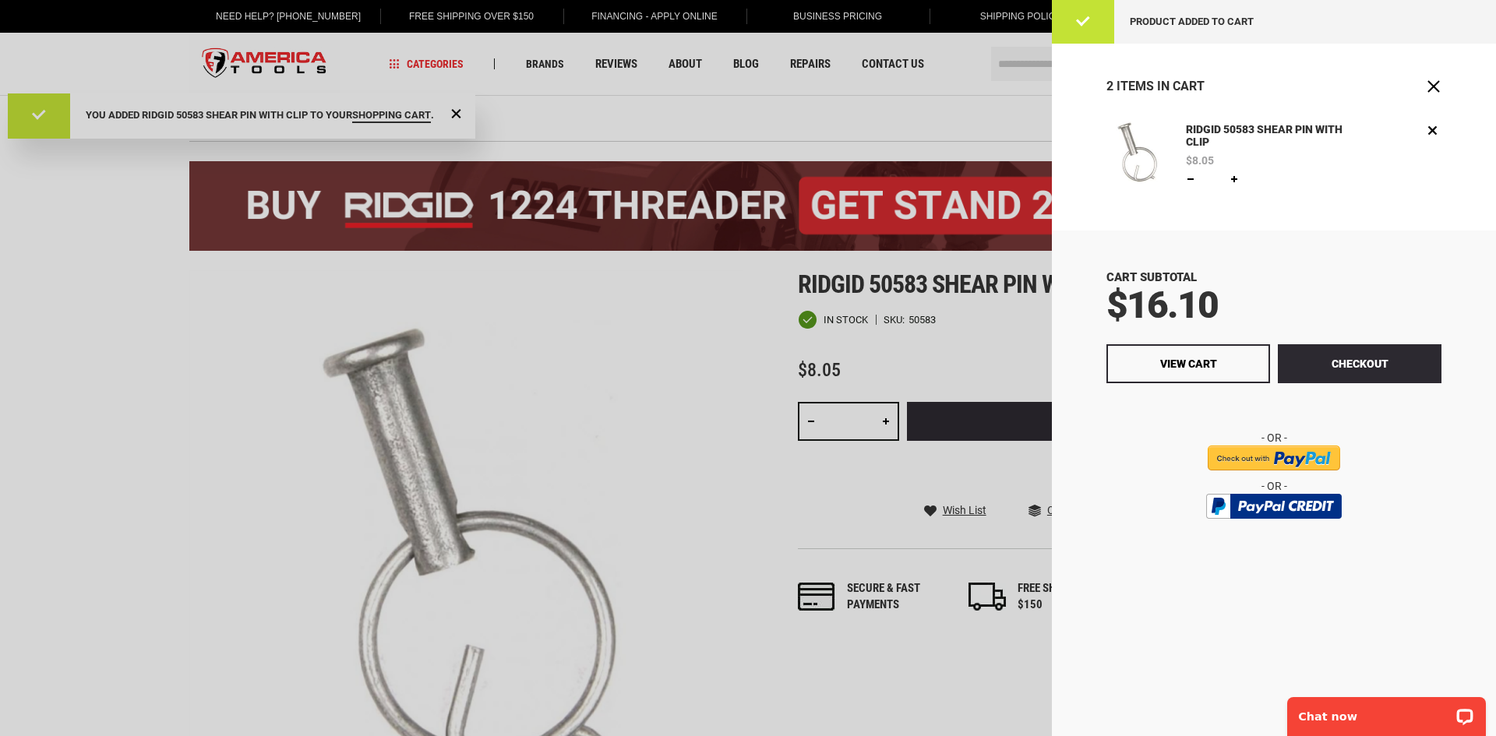 This screenshot has height=736, width=1496. Describe the element at coordinates (99, 30) in the screenshot. I see `p: Chat now` at that location.